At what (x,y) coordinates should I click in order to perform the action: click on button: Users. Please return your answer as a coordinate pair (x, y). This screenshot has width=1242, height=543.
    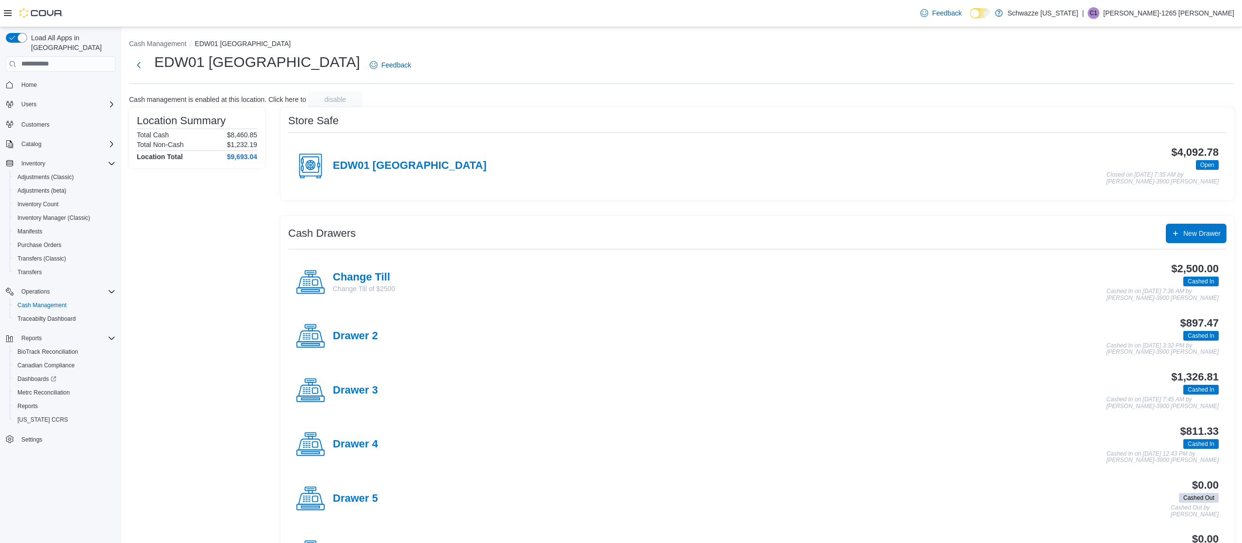
    Looking at the image, I should click on (29, 104).